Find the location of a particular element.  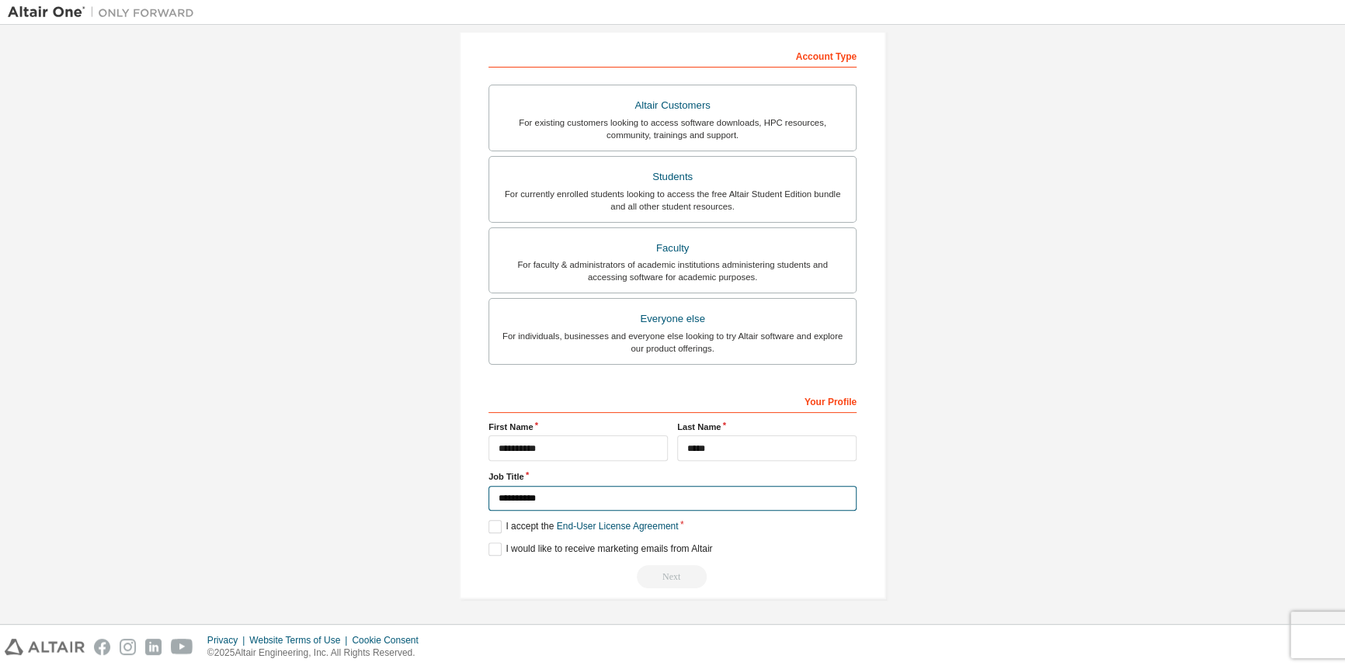

label: Job Title is located at coordinates (672, 477).